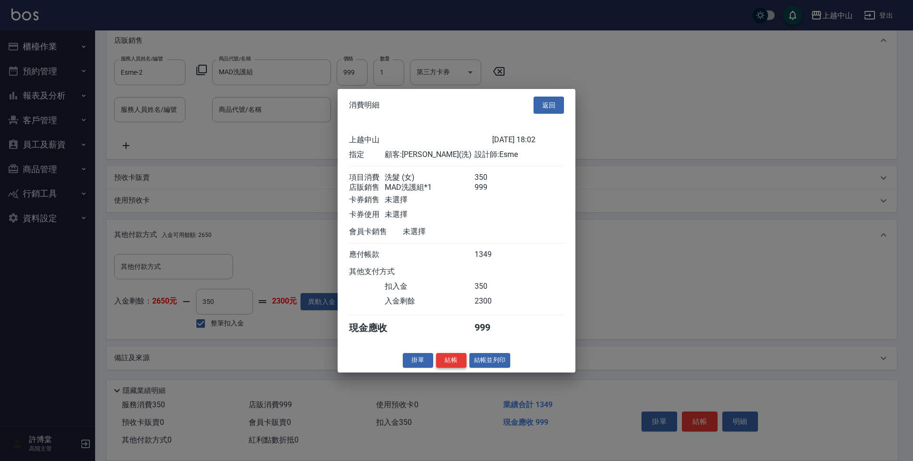 The image size is (913, 461). Describe the element at coordinates (385, 271) in the screenshot. I see `div: 其他支付方式` at that location.